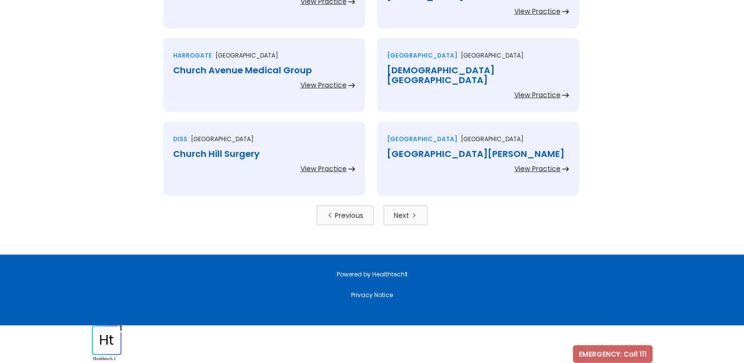 Image resolution: width=744 pixels, height=363 pixels. Describe the element at coordinates (372, 274) in the screenshot. I see `a: Powered by Healthtech1` at that location.